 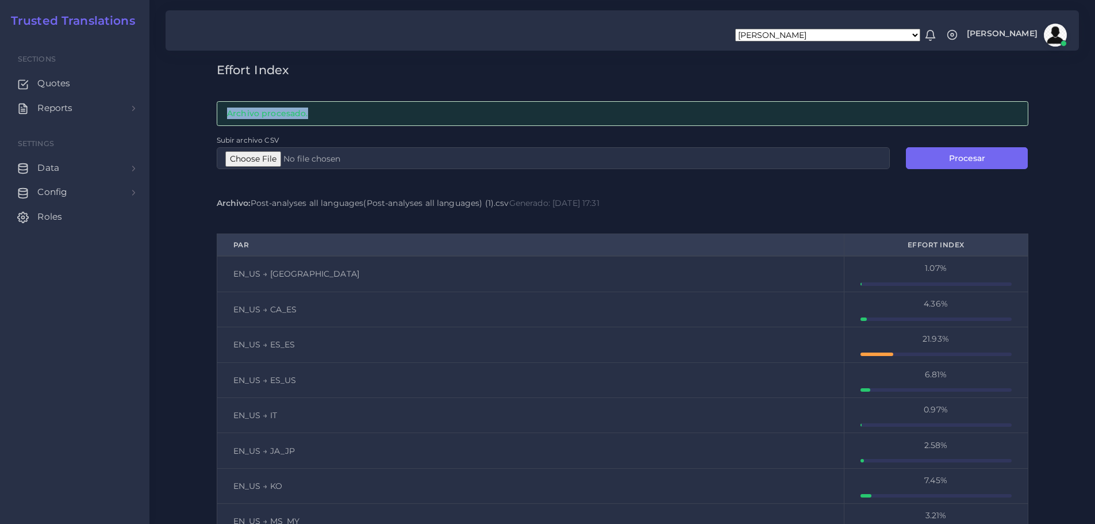 What do you see at coordinates (530, 344) in the screenshot?
I see `td: EN_US → ES_ES` at bounding box center [530, 344].